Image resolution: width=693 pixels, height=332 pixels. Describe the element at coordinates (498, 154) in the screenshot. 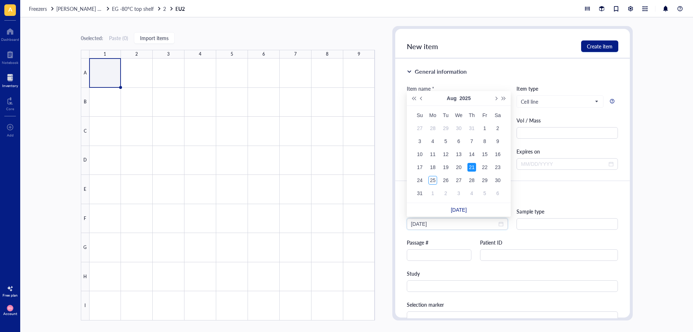

I see `td: 2025-08-16` at that location.